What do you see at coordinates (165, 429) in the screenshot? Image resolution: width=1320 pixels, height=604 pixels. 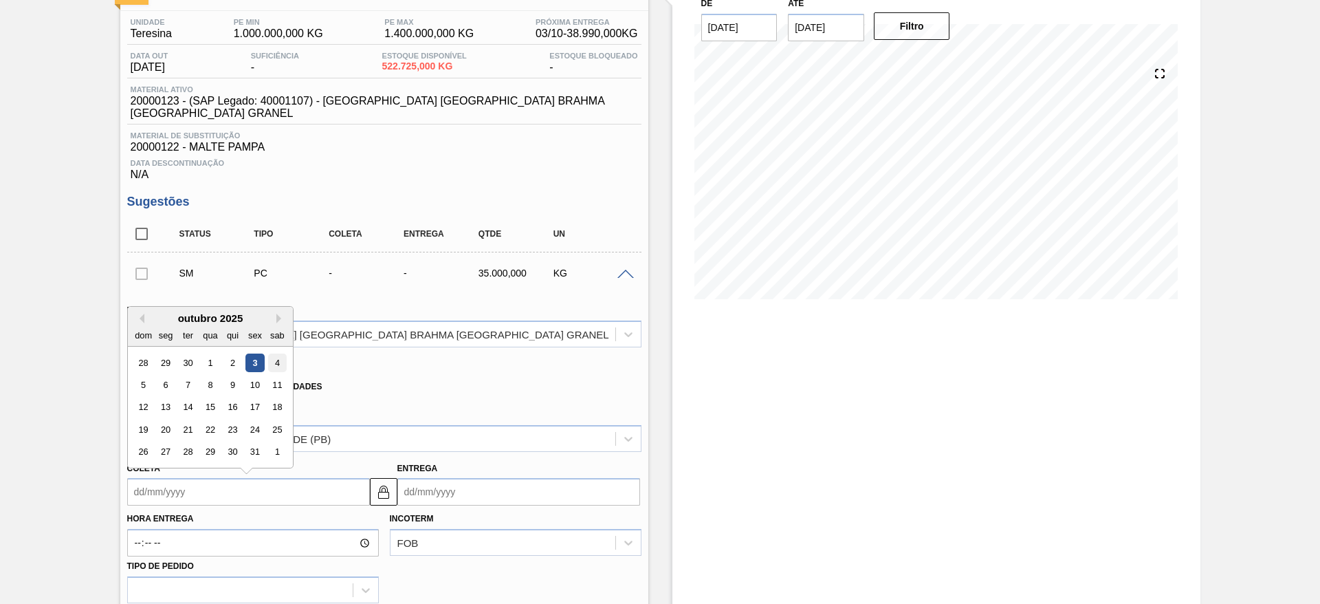 I see `div: Choose segunda-feira, 20 de outubro de 2025` at bounding box center [165, 429].